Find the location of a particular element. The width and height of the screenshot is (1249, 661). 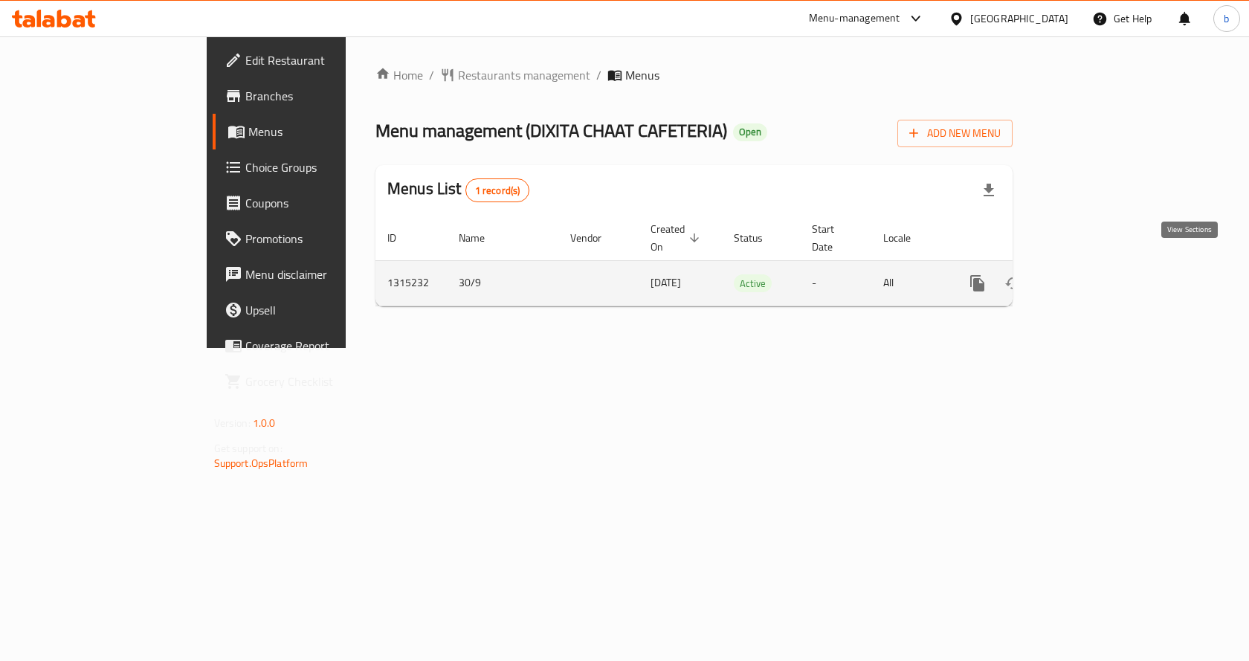

button: more is located at coordinates (977, 283).